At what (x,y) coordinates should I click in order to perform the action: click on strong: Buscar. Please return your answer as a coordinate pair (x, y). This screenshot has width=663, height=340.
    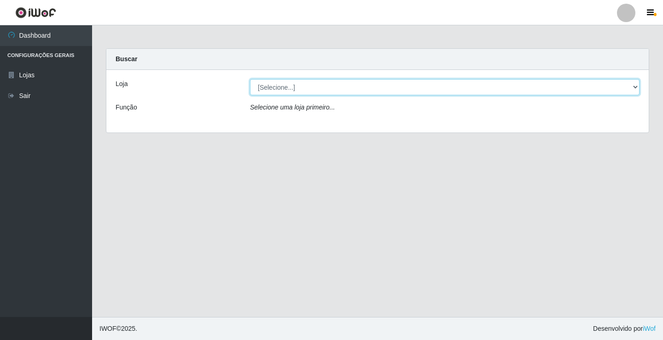
    Looking at the image, I should click on (126, 59).